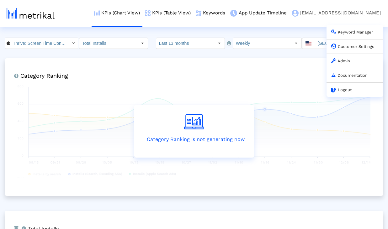 Image resolution: width=388 pixels, height=229 pixels. Describe the element at coordinates (295, 13) in the screenshot. I see `img: my-account-menu-icon.png` at that location.